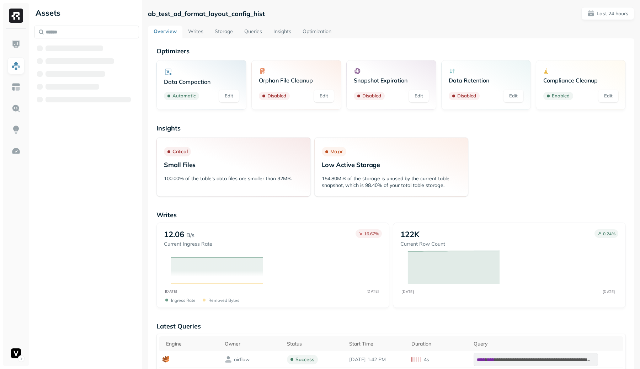 The width and height of the screenshot is (640, 369). I want to click on p: Data Retention, so click(486, 80).